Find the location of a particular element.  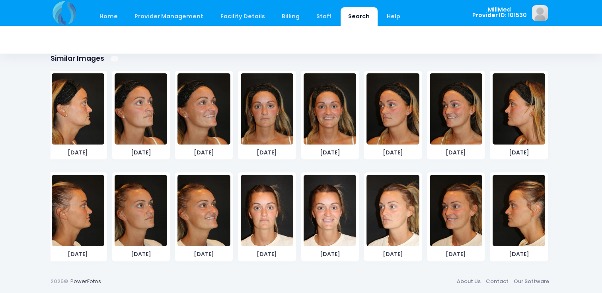

a: Provider Management is located at coordinates (169, 16).